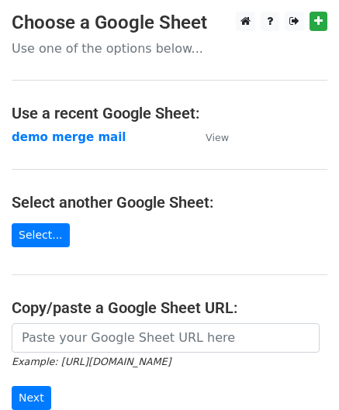 The width and height of the screenshot is (339, 410). I want to click on input: Next, so click(31, 398).